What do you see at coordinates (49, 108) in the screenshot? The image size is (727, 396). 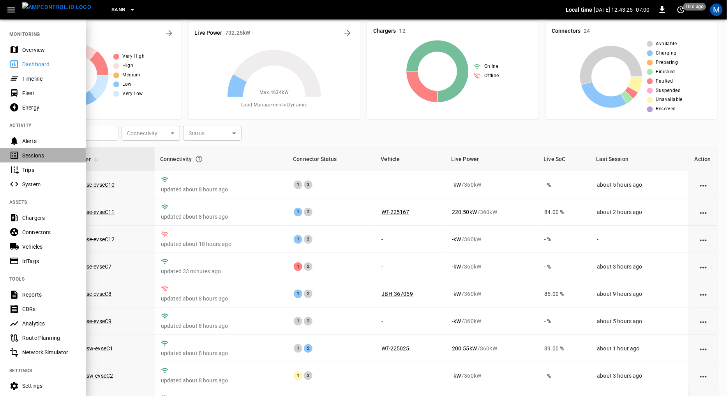 I see `div: Energy` at bounding box center [49, 108].